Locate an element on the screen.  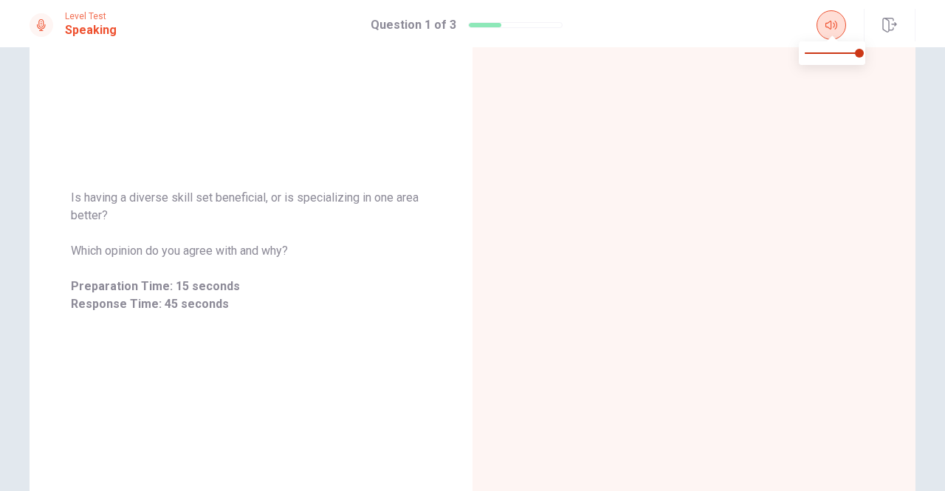
h1: Speaking is located at coordinates (91, 30).